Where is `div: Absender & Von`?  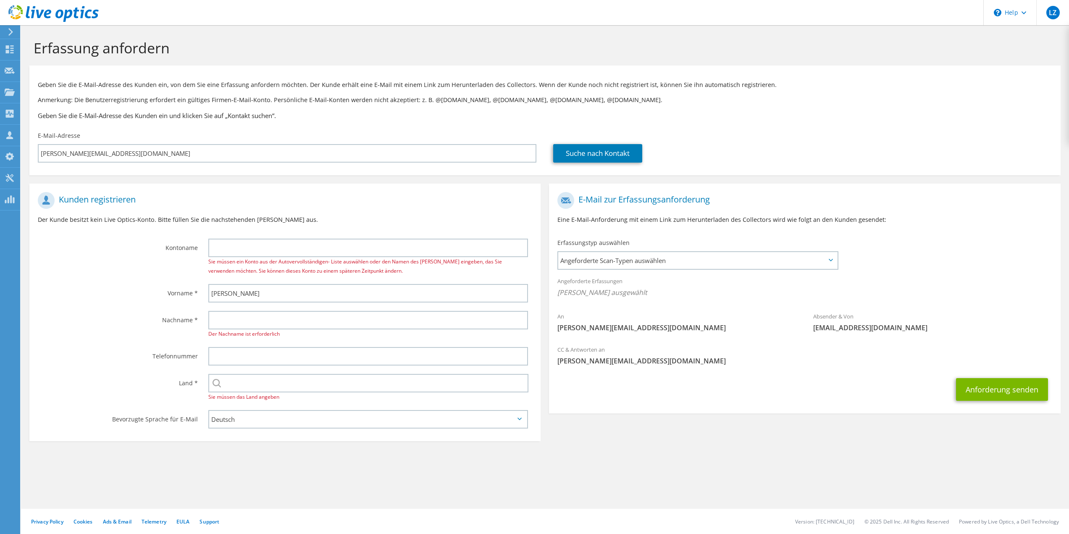 div: Absender & Von is located at coordinates (933, 322).